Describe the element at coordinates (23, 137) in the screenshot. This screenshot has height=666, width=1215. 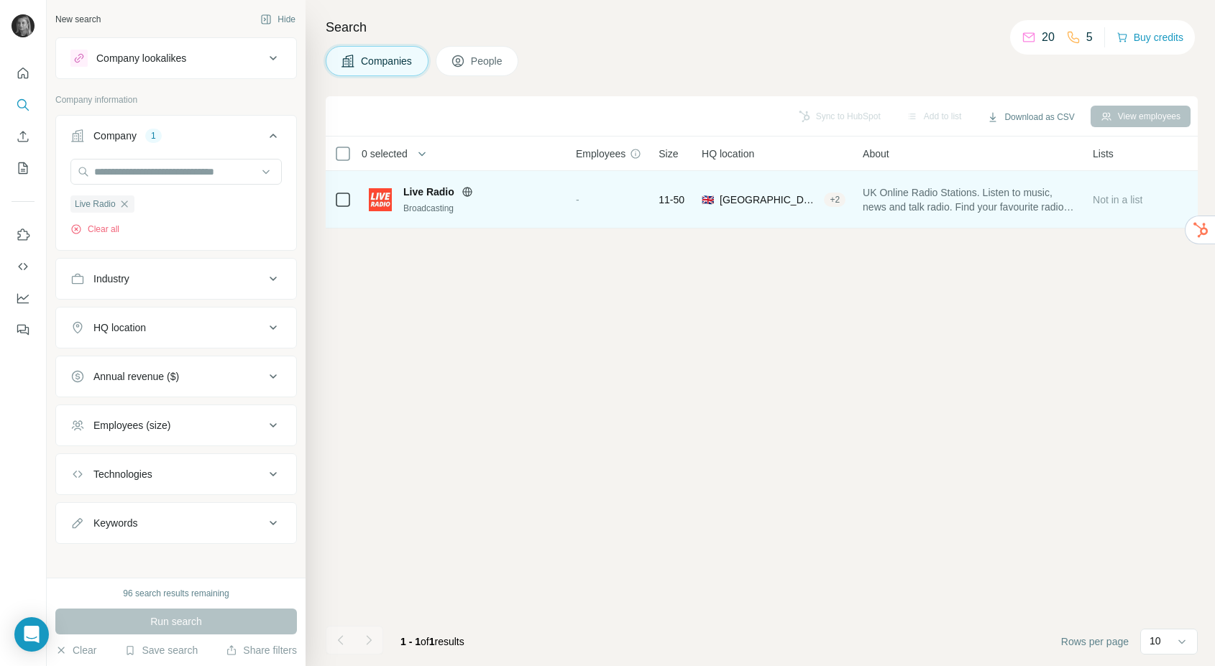
I see `button: Enrich CSV` at that location.